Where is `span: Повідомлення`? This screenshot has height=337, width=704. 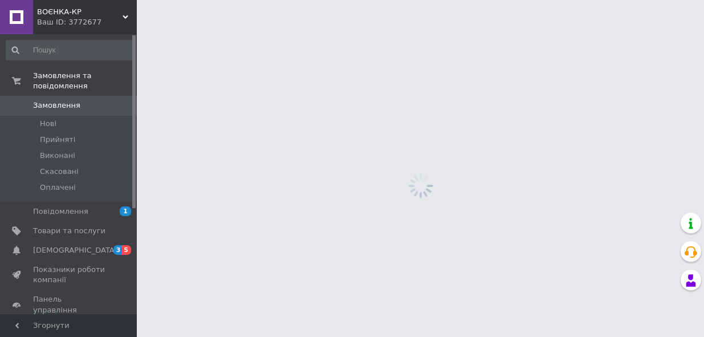
span: Повідомлення is located at coordinates (60, 211).